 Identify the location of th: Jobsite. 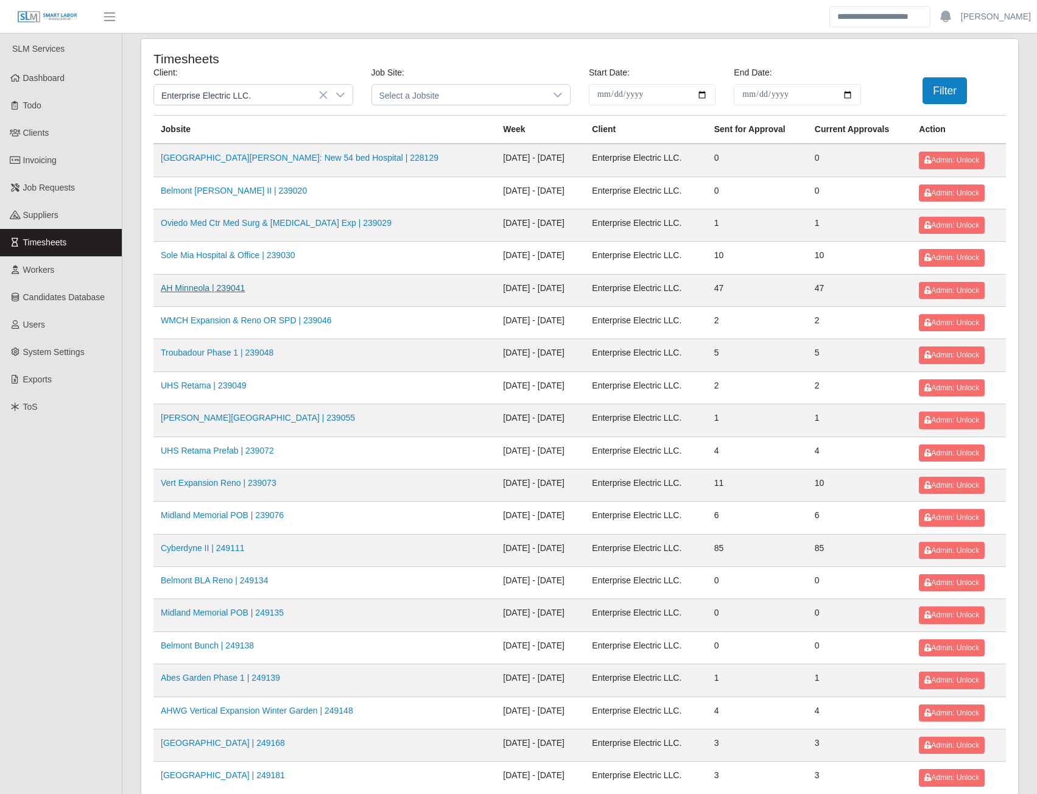
(325, 130).